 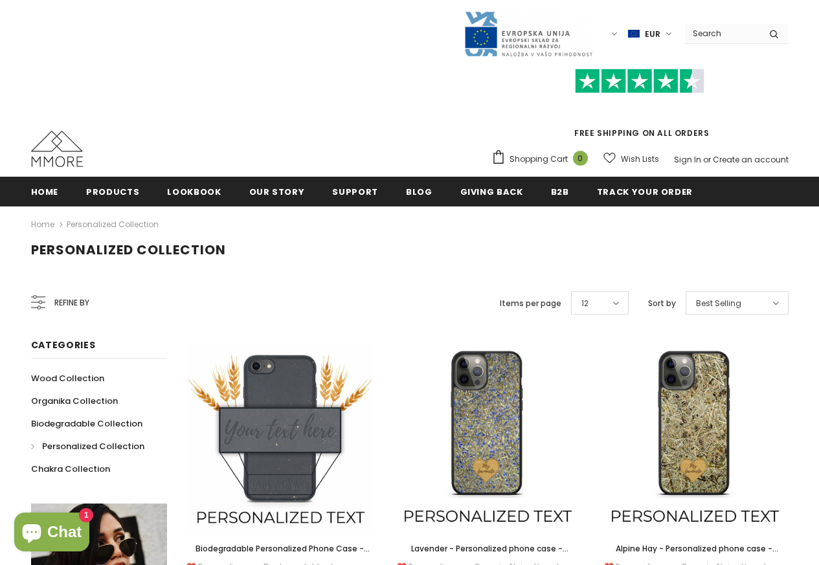 I want to click on span: FREE SHIPPING ON ALL ORDERS, so click(x=640, y=106).